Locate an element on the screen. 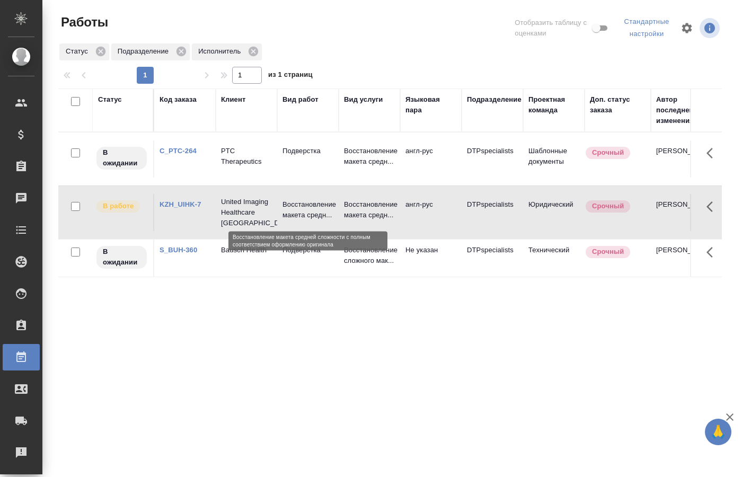  div: Языковая пара is located at coordinates (431, 105).